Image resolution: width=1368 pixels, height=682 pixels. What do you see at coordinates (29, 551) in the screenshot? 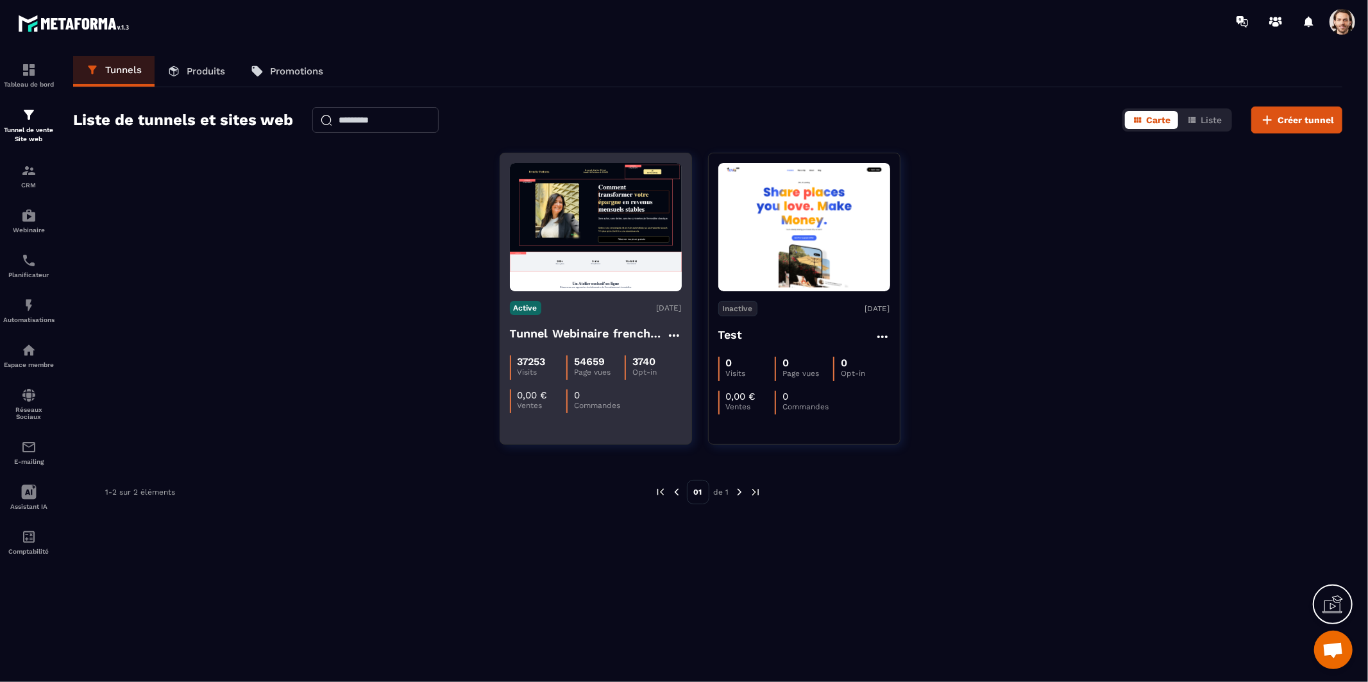
I see `p: Comptabilité` at bounding box center [29, 551].